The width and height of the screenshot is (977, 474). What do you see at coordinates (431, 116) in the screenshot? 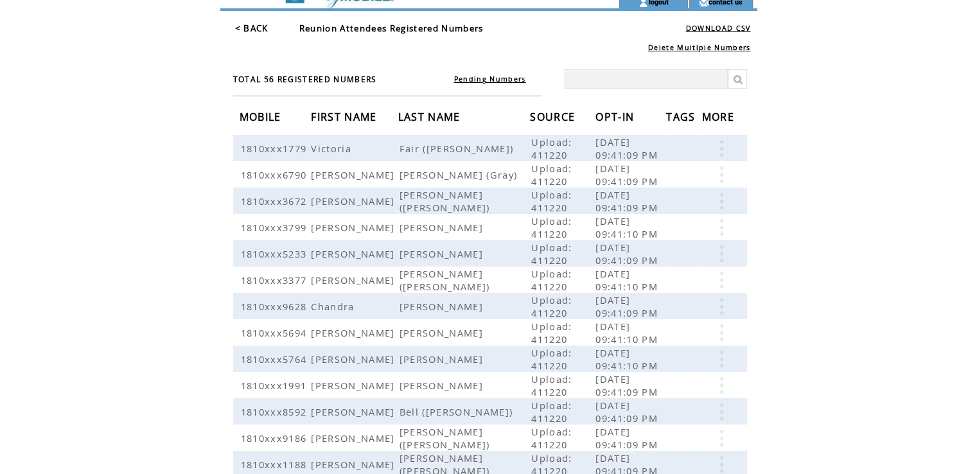
I see `a: LAST NAME` at bounding box center [431, 116].